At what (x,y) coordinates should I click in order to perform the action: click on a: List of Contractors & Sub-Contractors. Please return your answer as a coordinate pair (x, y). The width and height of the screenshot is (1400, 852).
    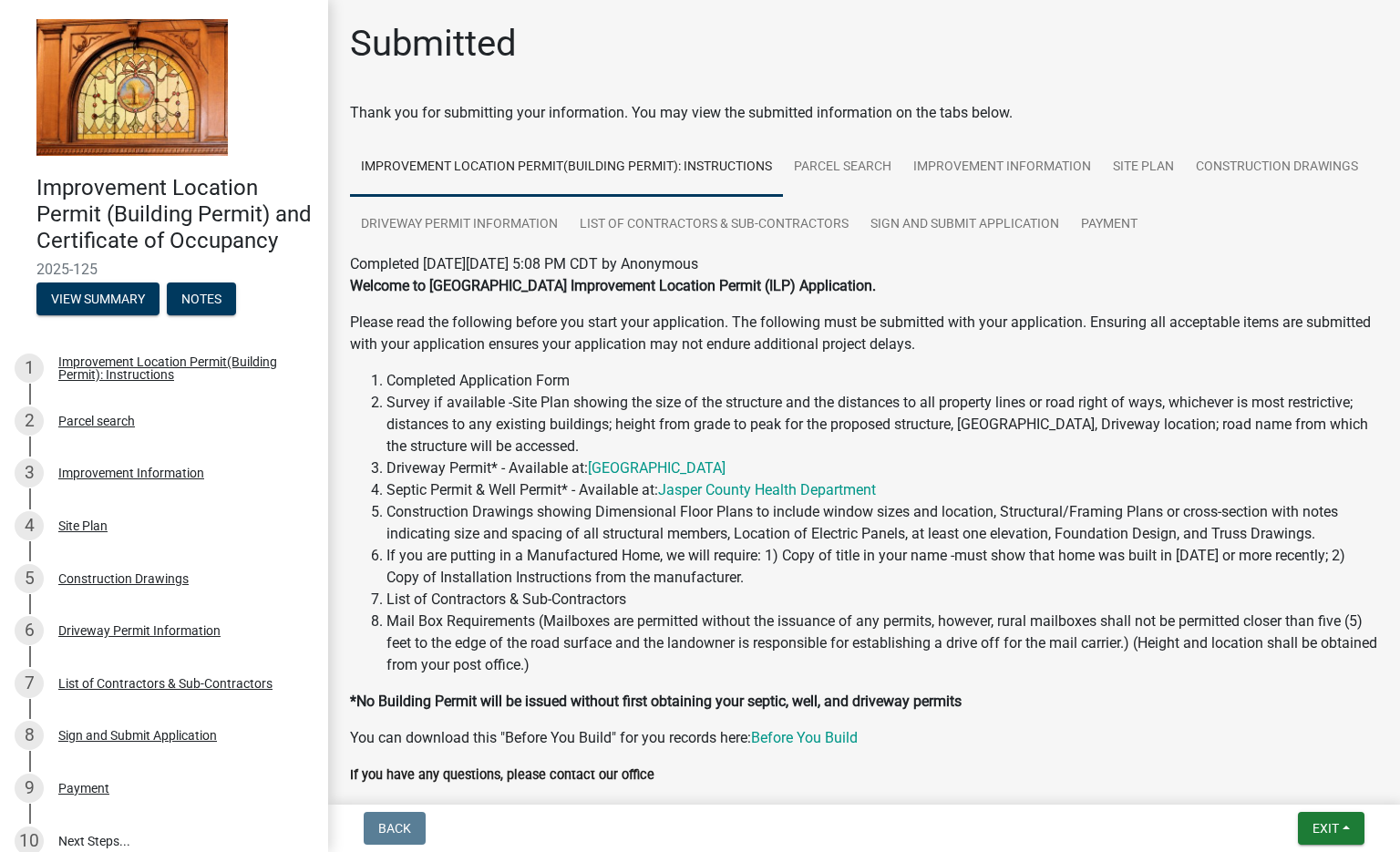
    Looking at the image, I should click on (713, 225).